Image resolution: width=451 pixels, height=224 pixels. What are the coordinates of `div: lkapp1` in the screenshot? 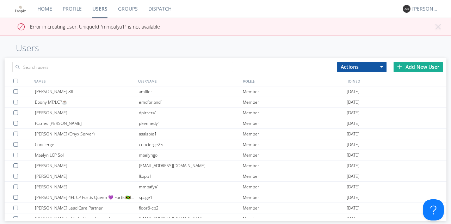 It's located at (191, 176).